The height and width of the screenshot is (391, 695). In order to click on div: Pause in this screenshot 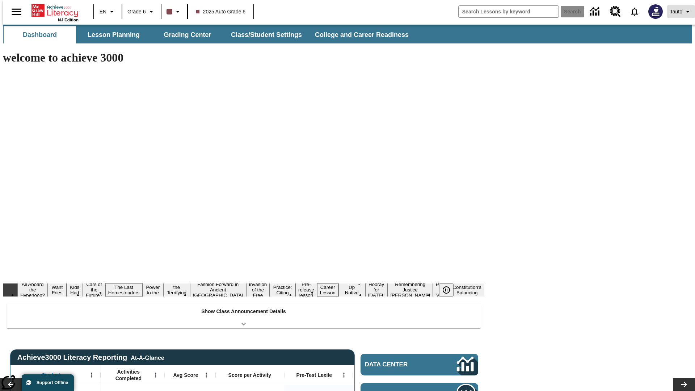, I will do `click(450, 290)`.